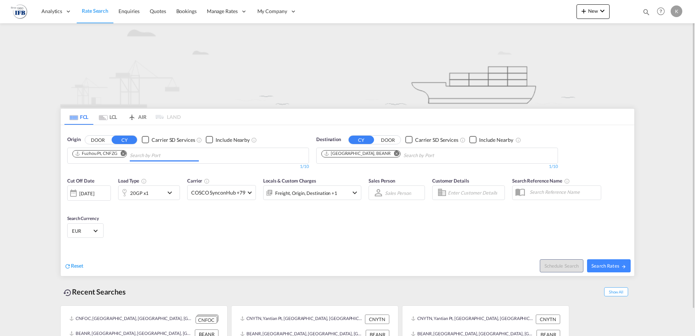 The image size is (695, 336). Describe the element at coordinates (563, 192) in the screenshot. I see `input: Search Reference Name` at that location.